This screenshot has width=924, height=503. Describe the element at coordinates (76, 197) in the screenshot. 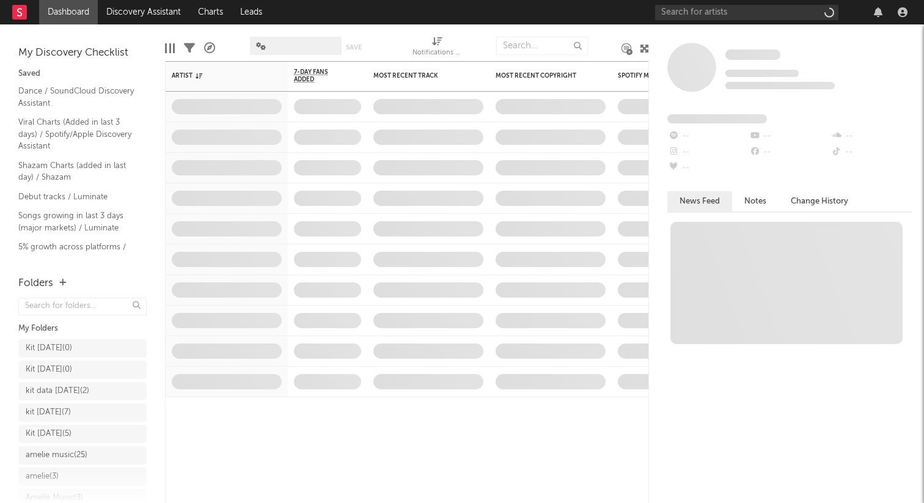

I see `a: Debut tracks / Luminate` at that location.